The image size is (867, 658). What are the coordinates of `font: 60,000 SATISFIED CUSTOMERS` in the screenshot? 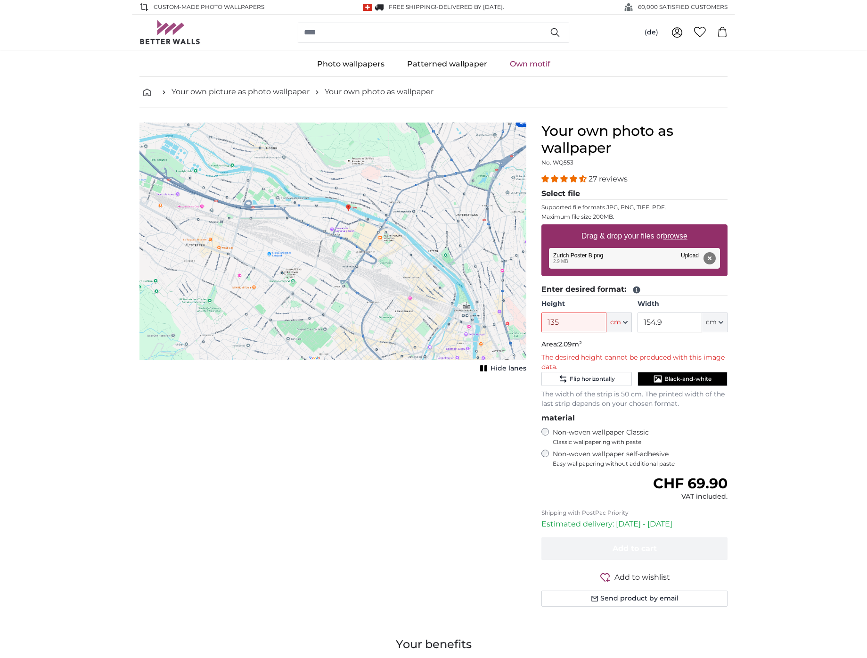 It's located at (683, 7).